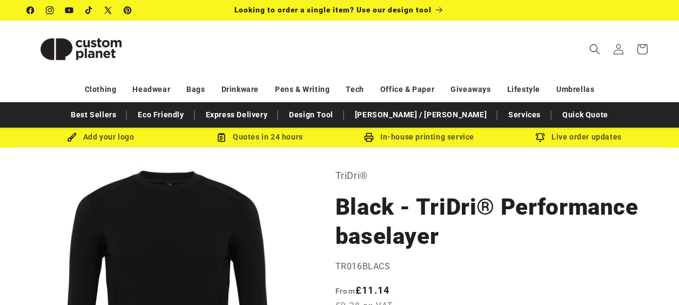 The image size is (679, 305). Describe the element at coordinates (240, 89) in the screenshot. I see `a: Drinkware` at that location.